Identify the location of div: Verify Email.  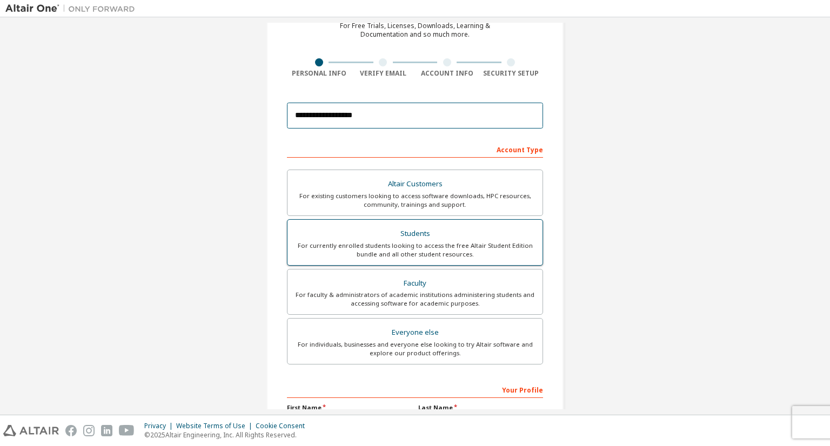
(383, 73).